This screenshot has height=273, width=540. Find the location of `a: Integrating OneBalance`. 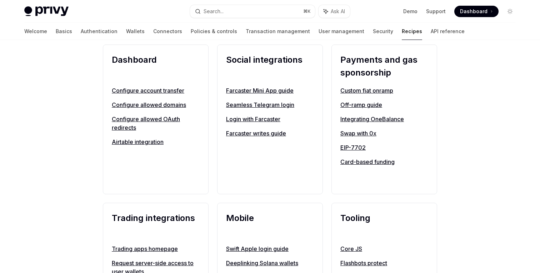

a: Integrating OneBalance is located at coordinates (384, 119).